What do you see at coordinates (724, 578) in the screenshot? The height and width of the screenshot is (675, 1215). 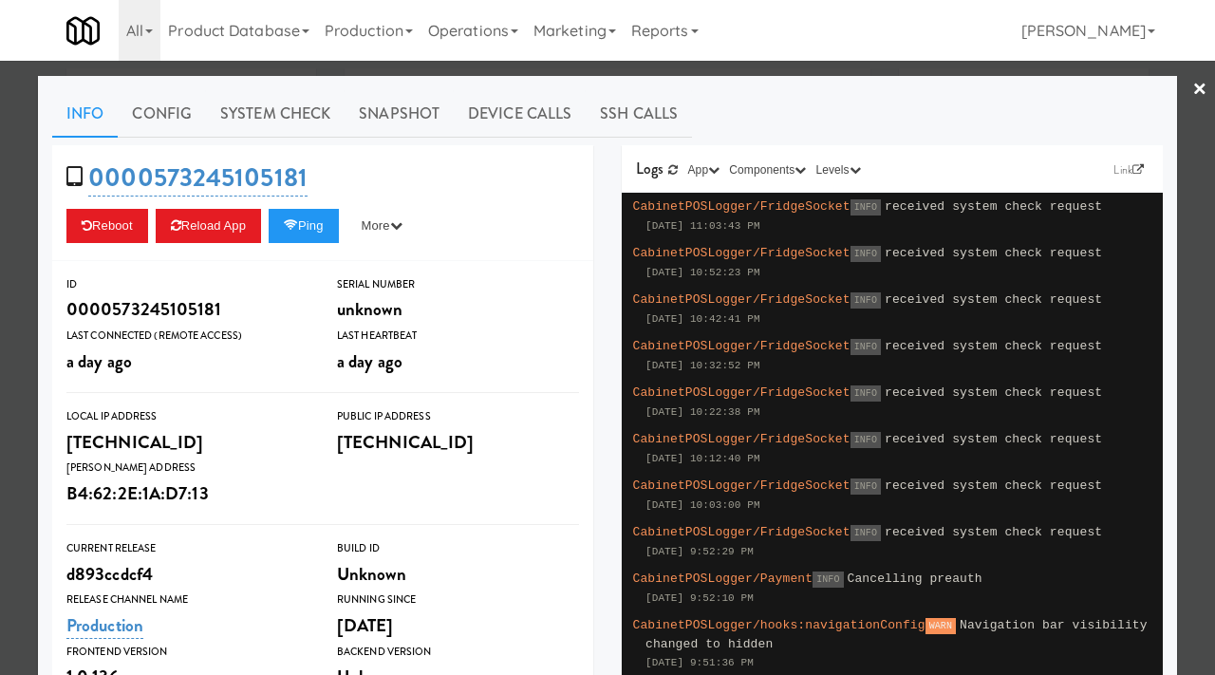 I see `span: CabinetPOSLogger/Payment` at bounding box center [724, 578].